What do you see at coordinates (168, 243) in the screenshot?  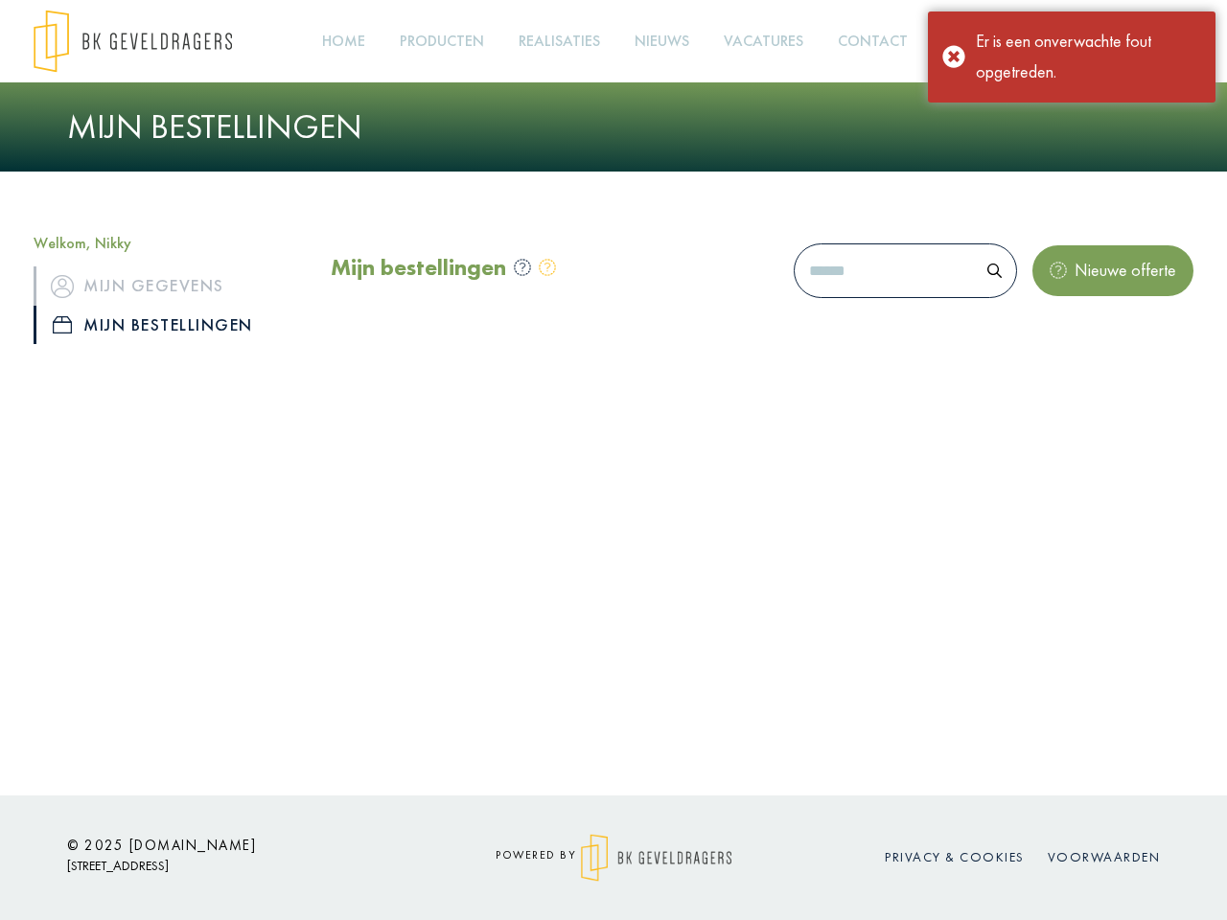 I see `h5: Welkom, Nikky` at bounding box center [168, 243].